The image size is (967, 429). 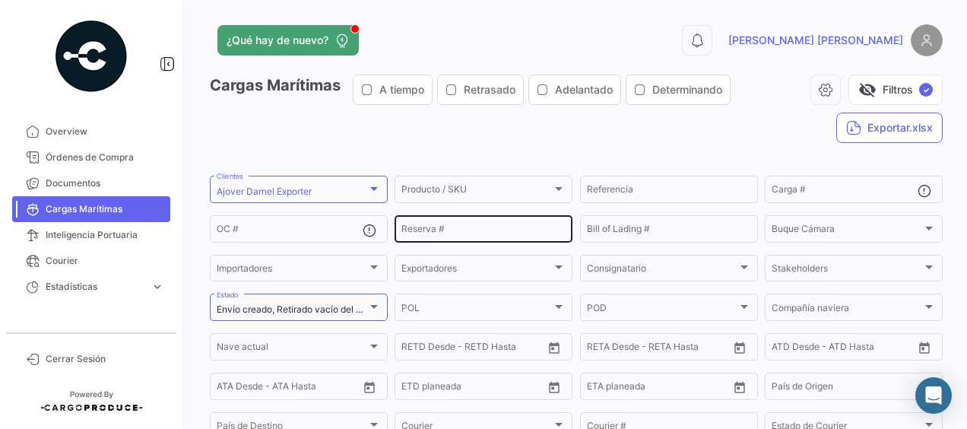 I want to click on span: Nave actual, so click(x=292, y=349).